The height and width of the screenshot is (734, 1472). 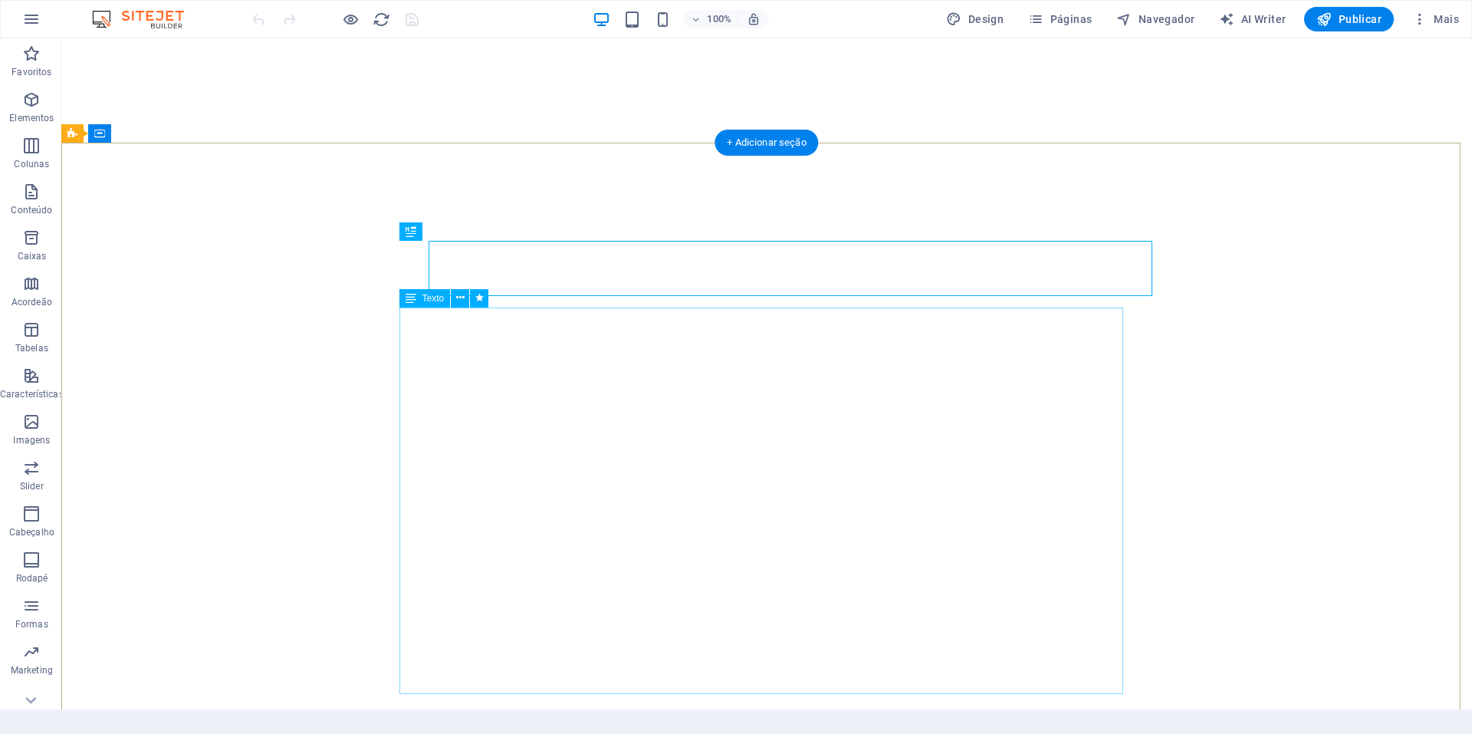 I want to click on span: Publicar, so click(x=1349, y=19).